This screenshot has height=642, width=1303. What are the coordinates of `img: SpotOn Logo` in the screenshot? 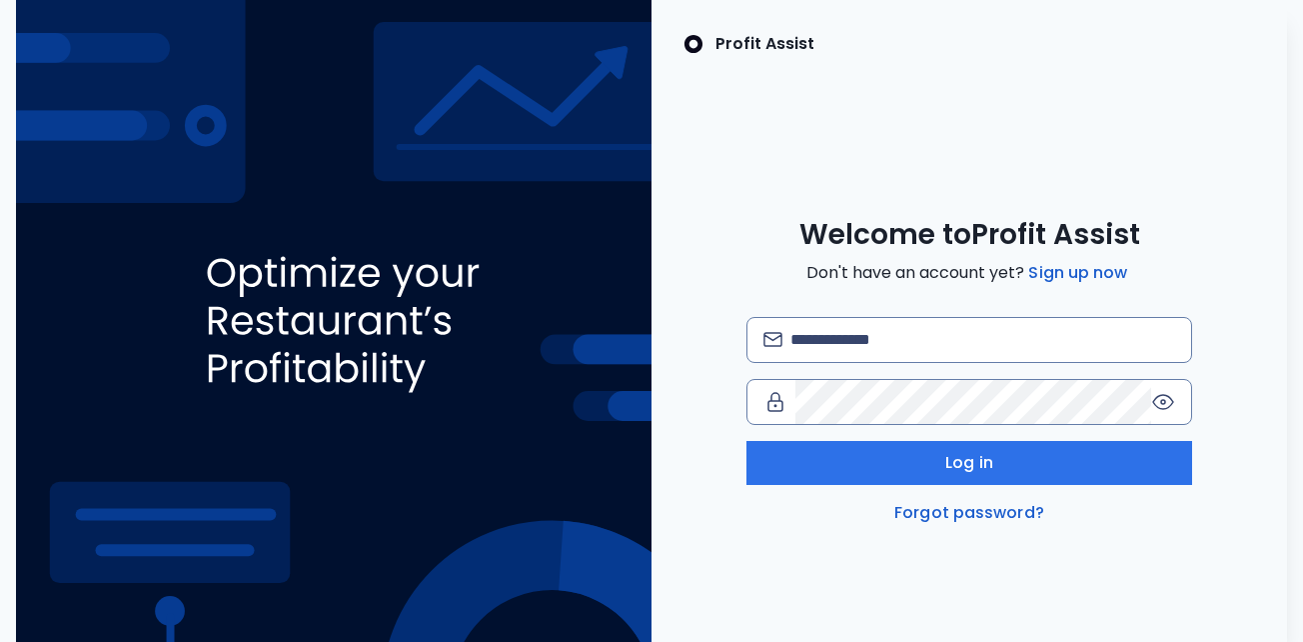 It's located at (694, 44).